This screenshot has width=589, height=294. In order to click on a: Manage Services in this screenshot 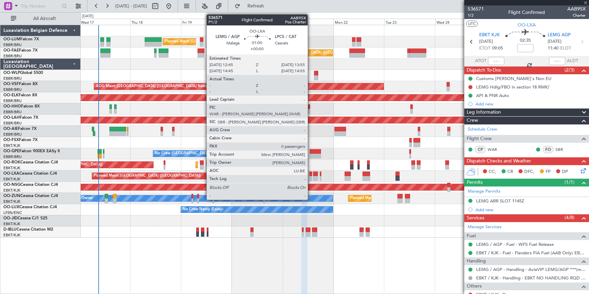, I will do `click(485, 227)`.